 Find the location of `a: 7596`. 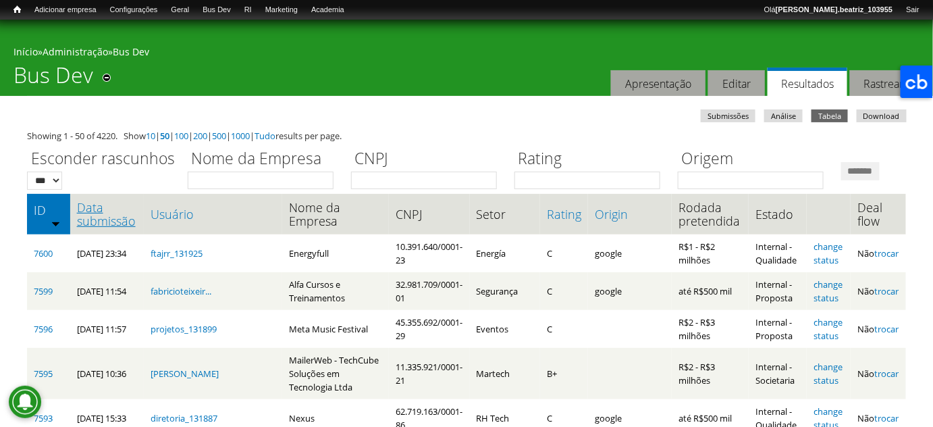

a: 7596 is located at coordinates (43, 329).